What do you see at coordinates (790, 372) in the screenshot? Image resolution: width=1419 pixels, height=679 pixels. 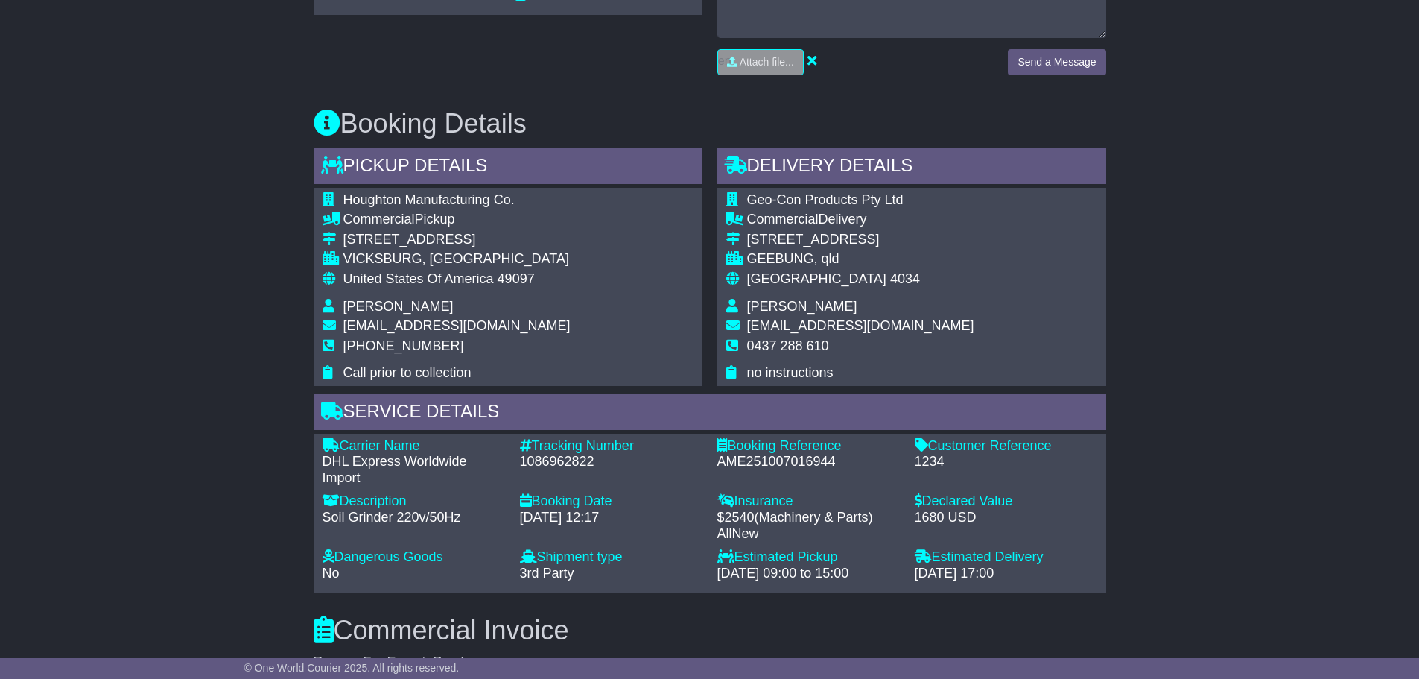 I see `span: no instructions` at bounding box center [790, 372].